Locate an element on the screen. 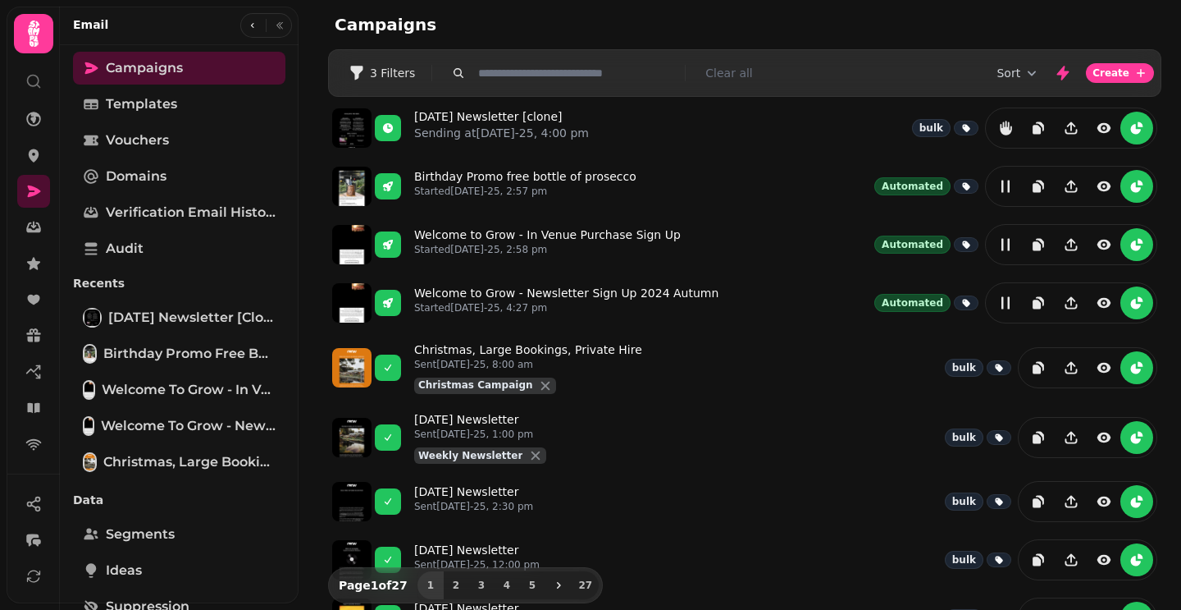 Image resolution: width=1181 pixels, height=610 pixels. a: Campaigns is located at coordinates (179, 68).